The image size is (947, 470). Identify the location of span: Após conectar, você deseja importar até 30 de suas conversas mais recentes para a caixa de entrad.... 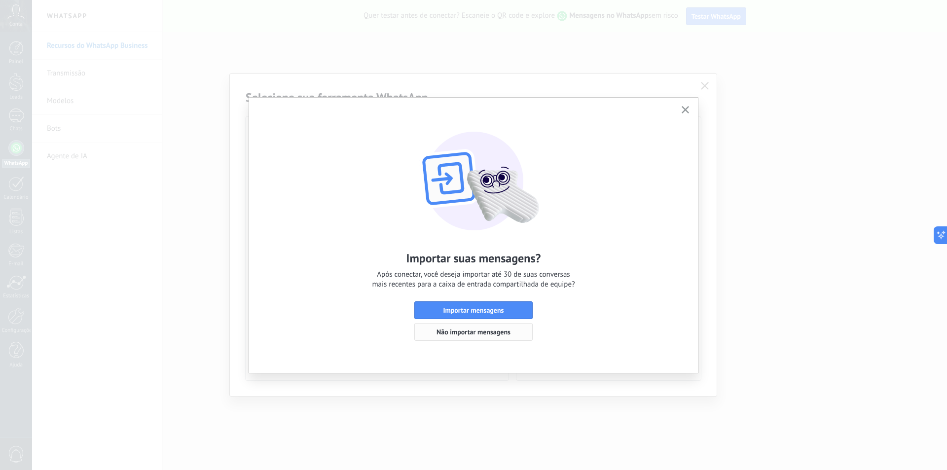
(473, 280).